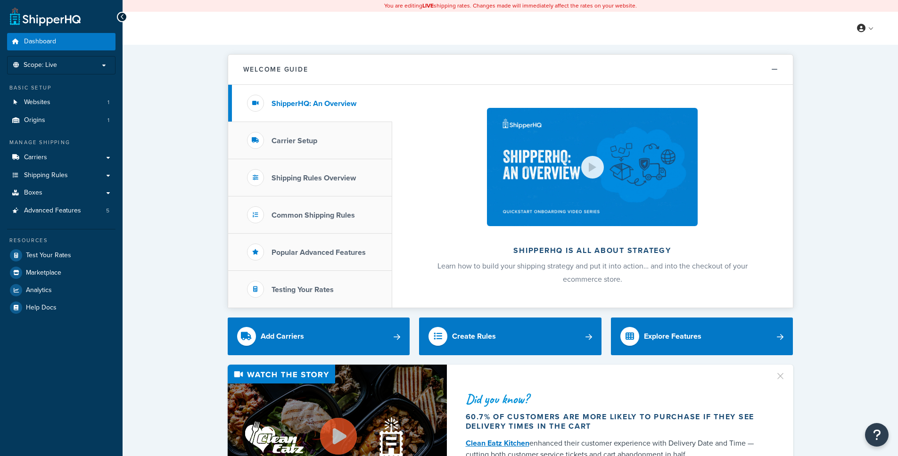 The width and height of the screenshot is (898, 456). I want to click on span: Scope: Live, so click(40, 65).